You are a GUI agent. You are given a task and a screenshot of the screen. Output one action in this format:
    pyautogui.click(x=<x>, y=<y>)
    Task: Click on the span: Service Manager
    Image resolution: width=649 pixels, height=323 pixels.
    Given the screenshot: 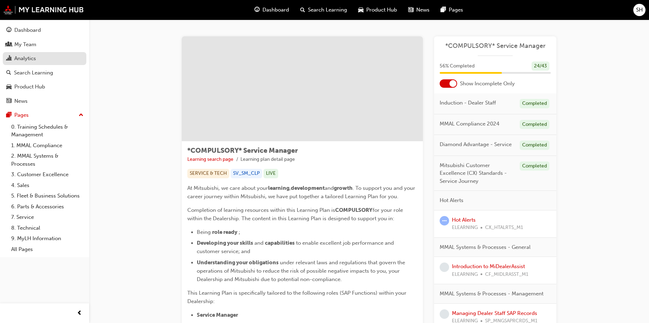 What is the action you would take?
    pyautogui.click(x=217, y=315)
    